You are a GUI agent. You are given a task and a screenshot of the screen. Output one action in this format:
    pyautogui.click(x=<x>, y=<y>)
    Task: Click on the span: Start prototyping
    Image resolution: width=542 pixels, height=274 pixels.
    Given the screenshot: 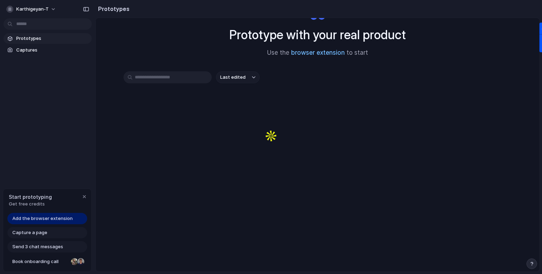 What is the action you would take?
    pyautogui.click(x=30, y=196)
    